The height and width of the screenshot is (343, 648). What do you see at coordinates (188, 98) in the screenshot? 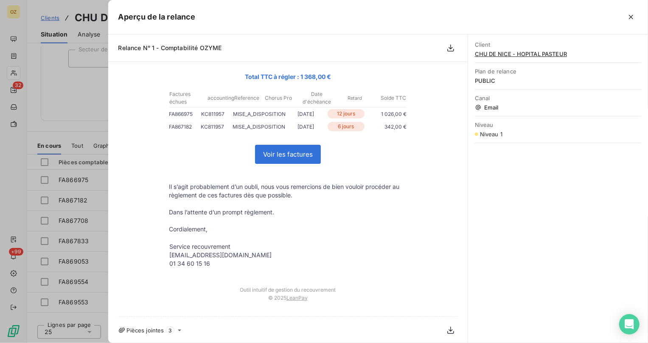
I see `p: Factures échues` at bounding box center [188, 98].